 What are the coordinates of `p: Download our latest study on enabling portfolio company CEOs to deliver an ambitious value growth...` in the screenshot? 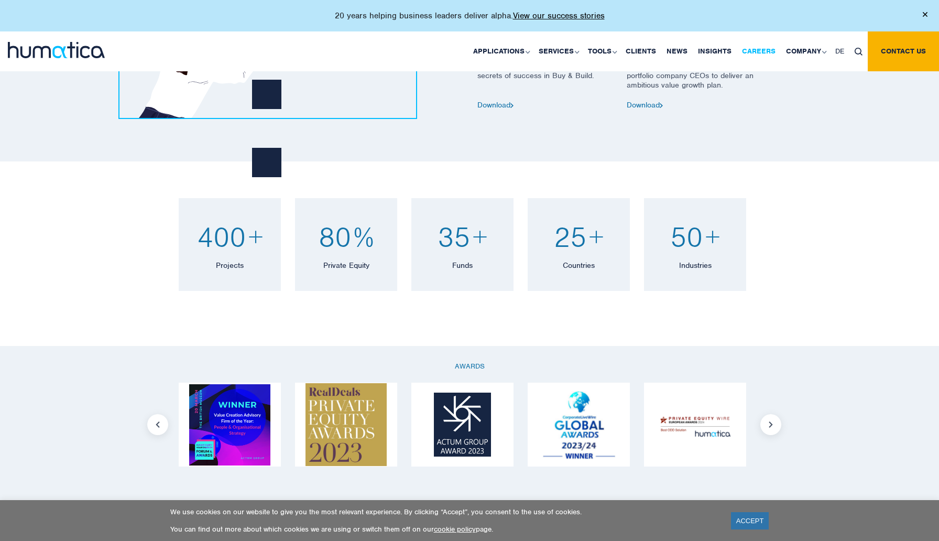 It's located at (693, 81).